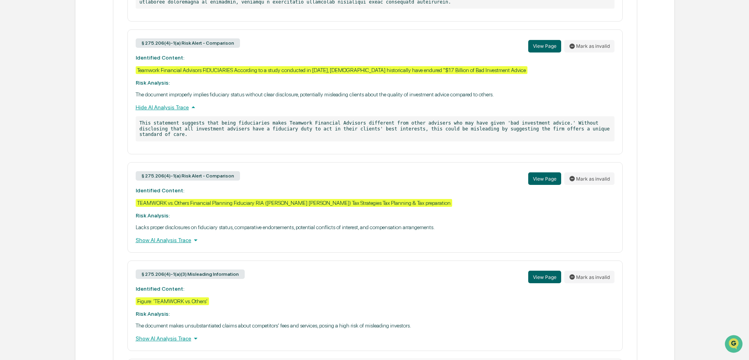 The width and height of the screenshot is (749, 360). Describe the element at coordinates (10, 10) in the screenshot. I see `button: Open customer support` at that location.